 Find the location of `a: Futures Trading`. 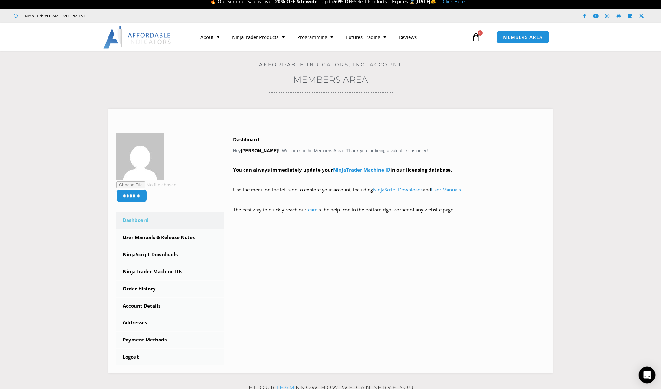

a: Futures Trading is located at coordinates (366, 37).